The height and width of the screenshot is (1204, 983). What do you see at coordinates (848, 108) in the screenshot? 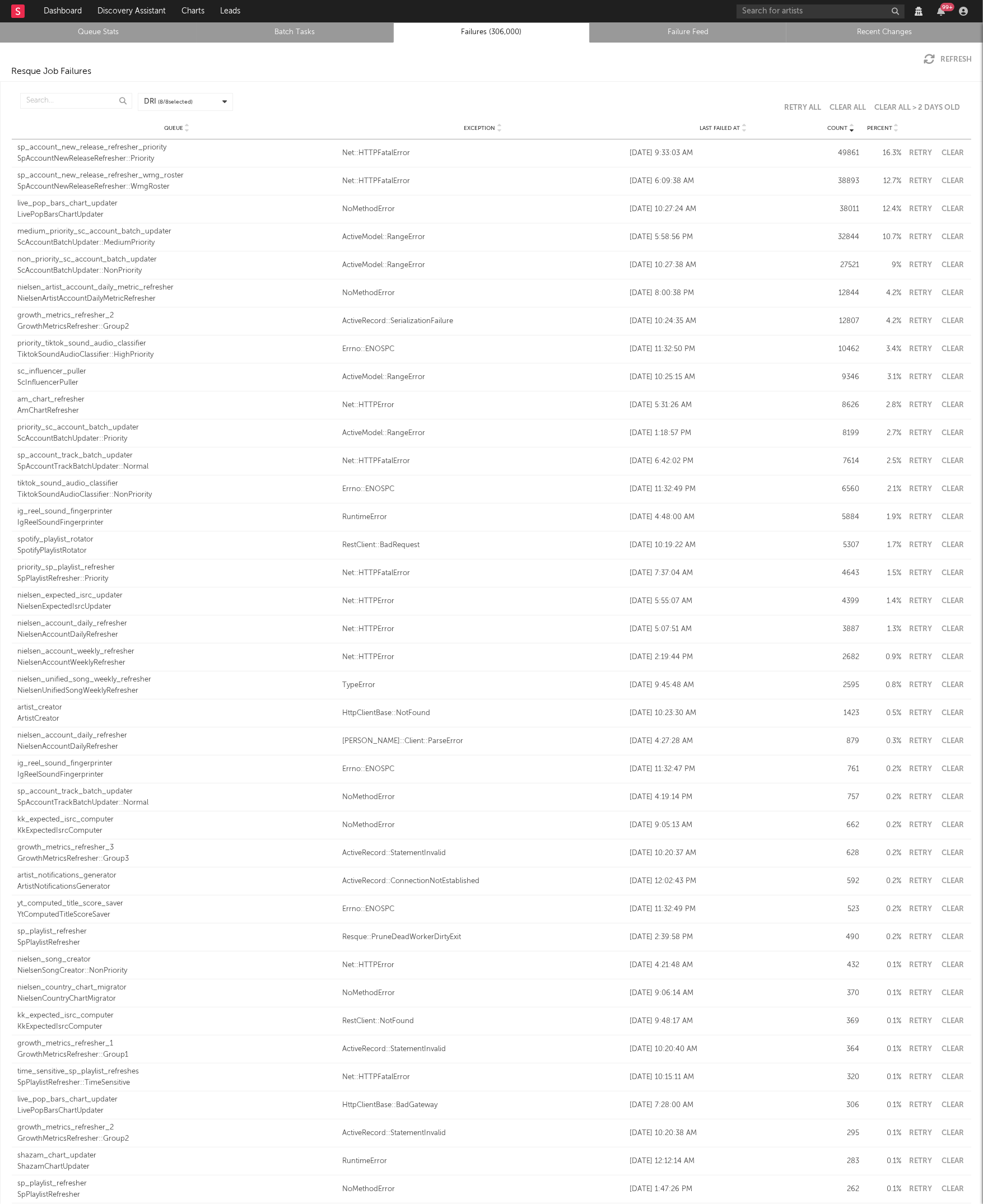
I see `button: Clear All` at bounding box center [848, 108].